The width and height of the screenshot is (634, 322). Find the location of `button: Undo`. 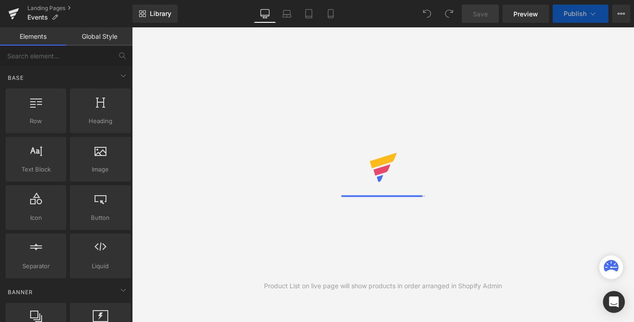

button: Undo is located at coordinates (427, 14).